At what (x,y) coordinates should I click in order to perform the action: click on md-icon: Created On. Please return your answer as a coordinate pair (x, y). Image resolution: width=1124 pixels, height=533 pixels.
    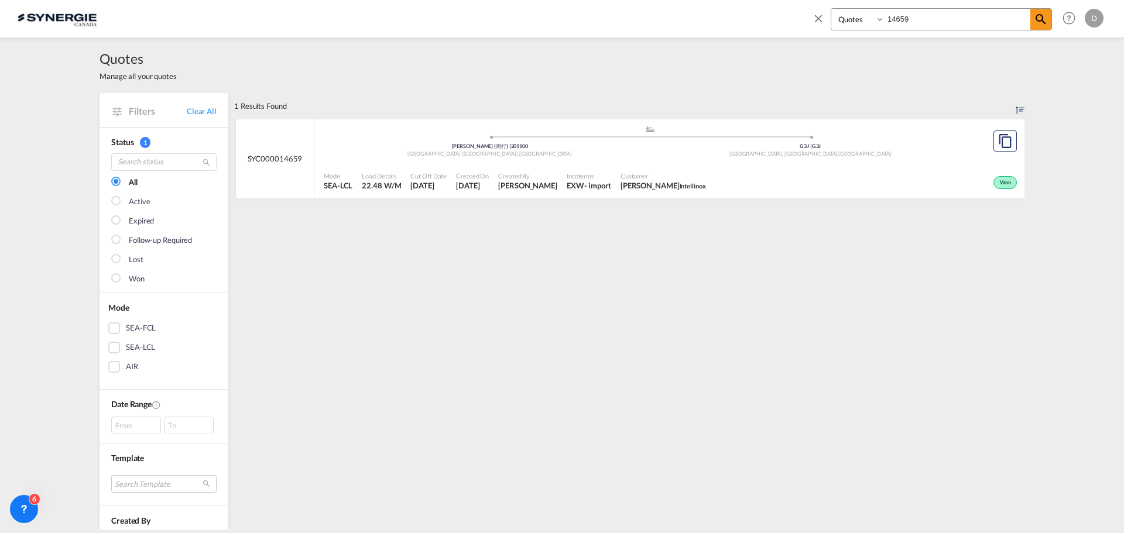
    Looking at the image, I should click on (156, 405).